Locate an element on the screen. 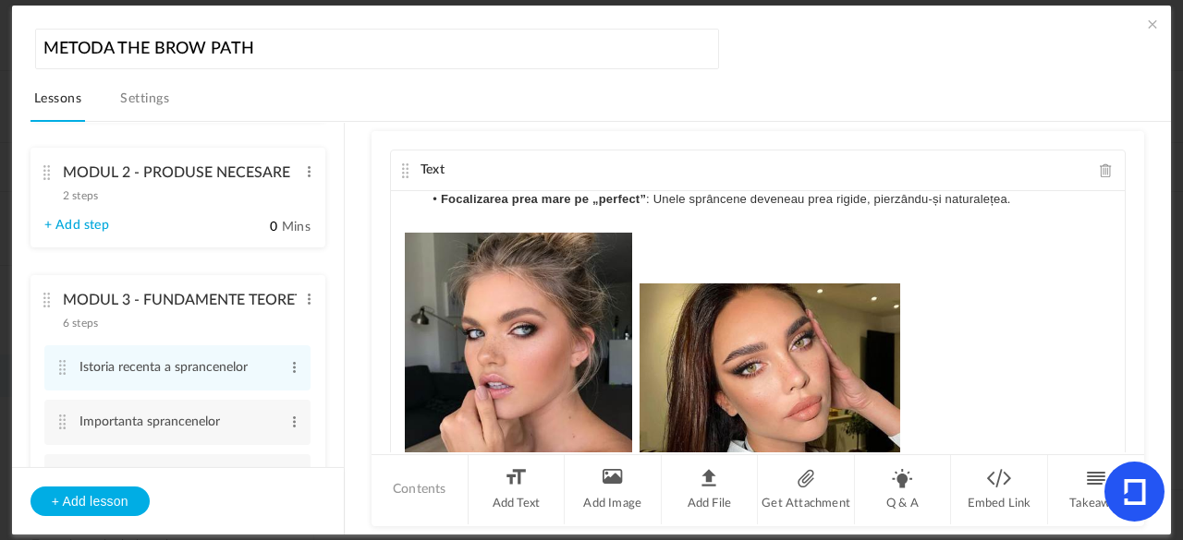 The height and width of the screenshot is (540, 1183). span: 6 steps is located at coordinates (80, 323).